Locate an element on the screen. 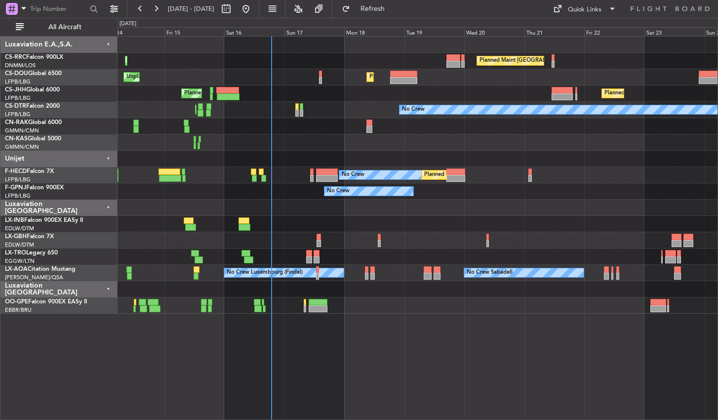 This screenshot has width=718, height=420. a: DNMM/LOS is located at coordinates (20, 65).